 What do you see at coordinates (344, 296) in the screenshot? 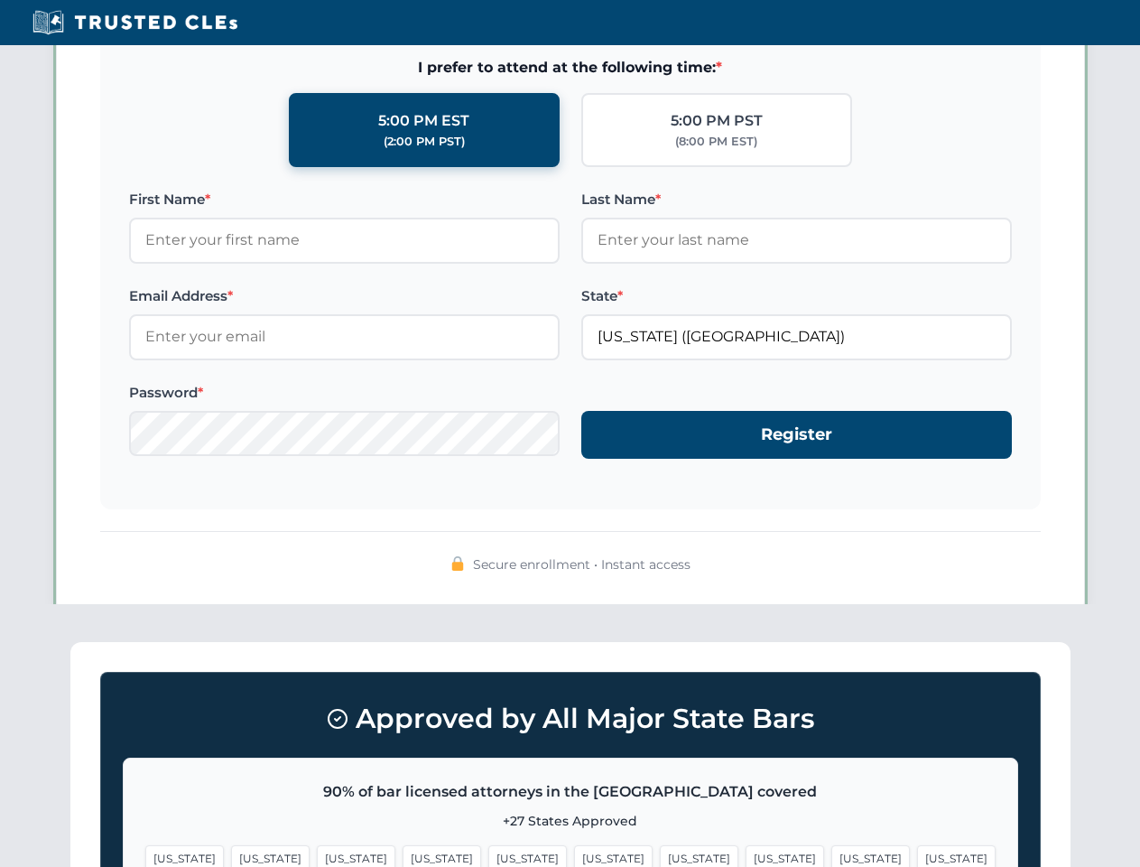
I see `label: Email Address` at bounding box center [344, 296].